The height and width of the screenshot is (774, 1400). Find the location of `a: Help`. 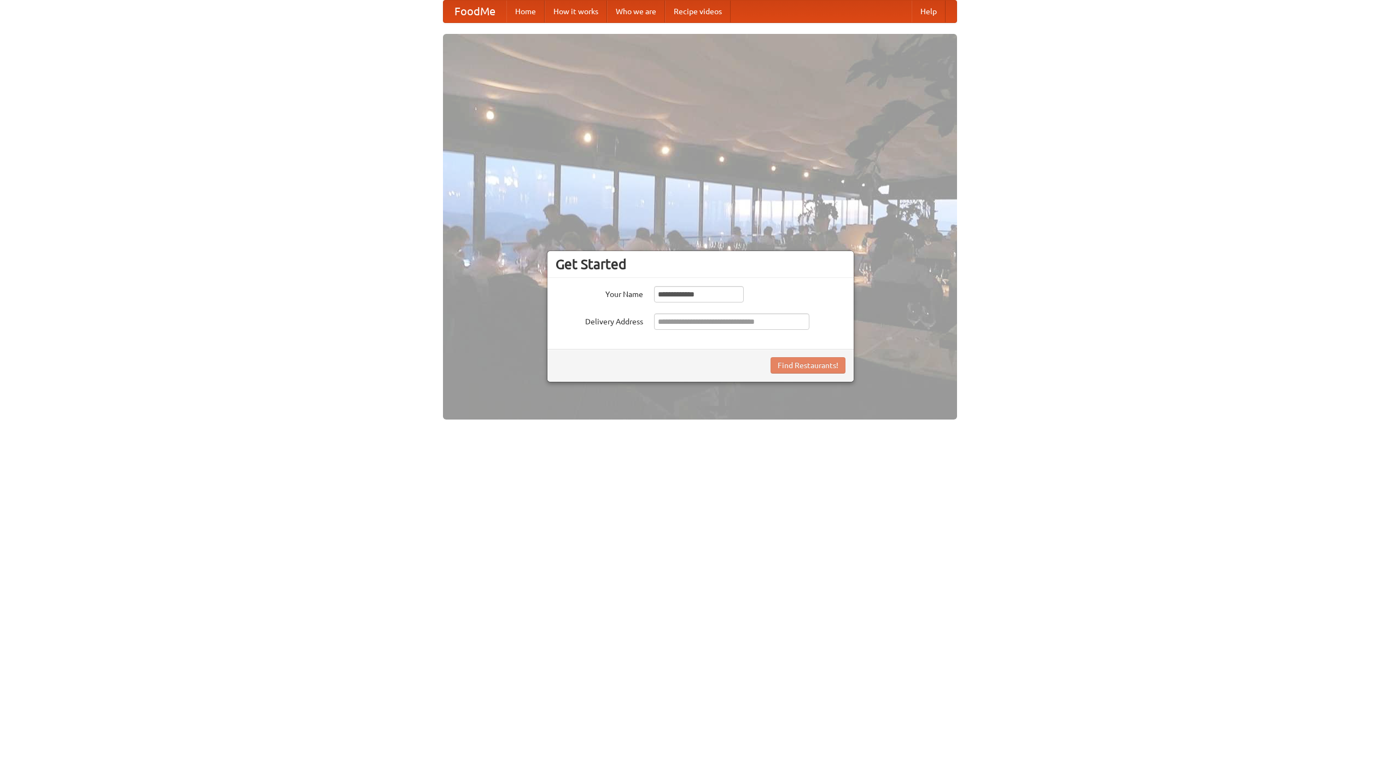

a: Help is located at coordinates (929, 11).